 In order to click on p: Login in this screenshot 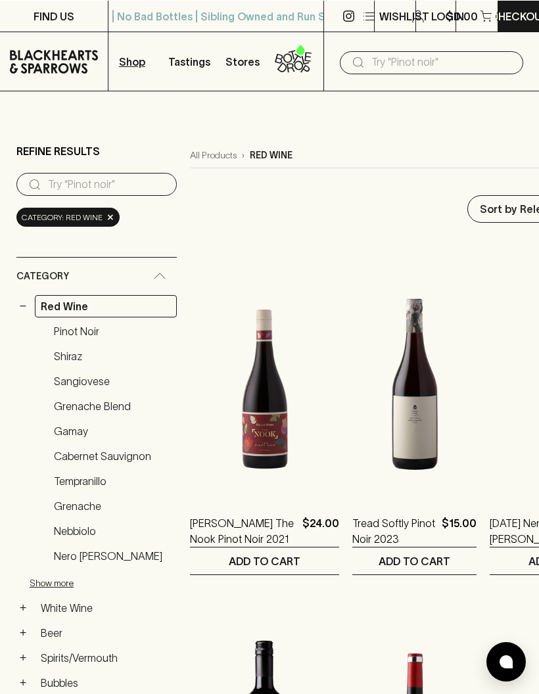, I will do `click(447, 16)`.